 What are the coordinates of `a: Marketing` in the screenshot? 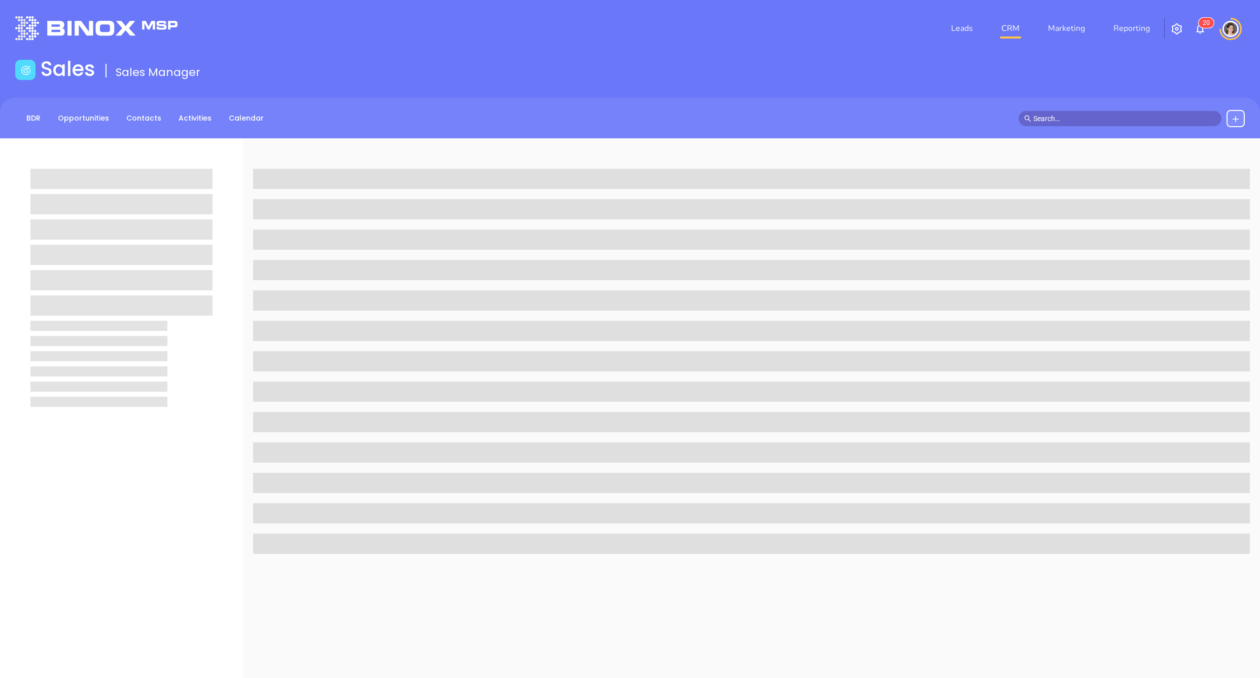 It's located at (1066, 28).